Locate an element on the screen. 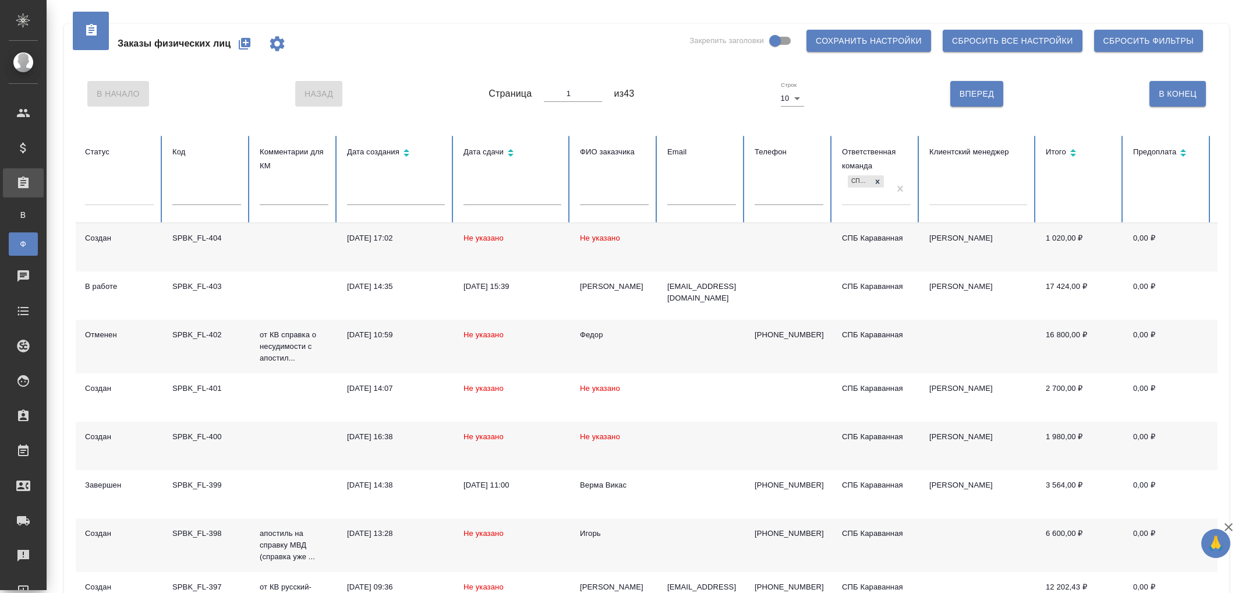  td: 16 800,00 ₽ is located at coordinates (1080, 346).